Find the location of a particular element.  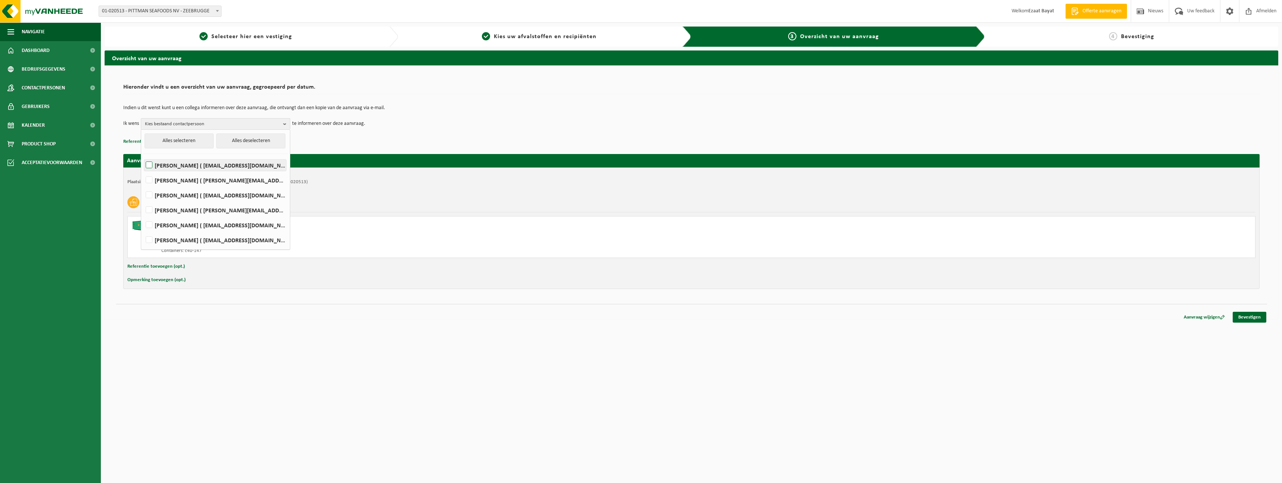

span: Gebruikers is located at coordinates (35, 106).